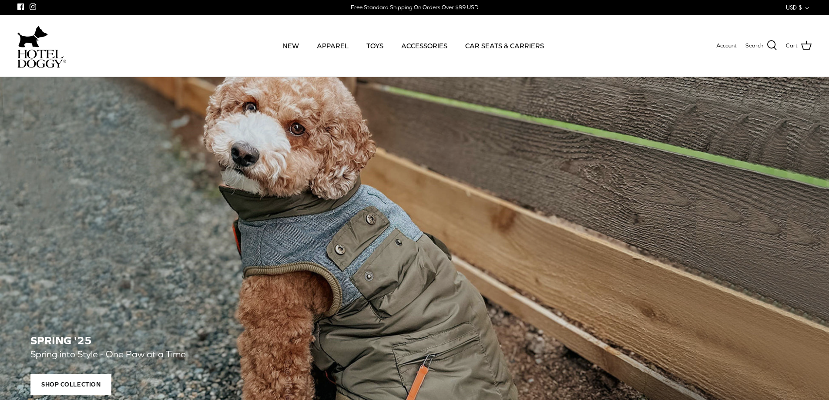 This screenshot has height=400, width=829. What do you see at coordinates (42, 46) in the screenshot?
I see `a: hoteldoggycom` at bounding box center [42, 46].